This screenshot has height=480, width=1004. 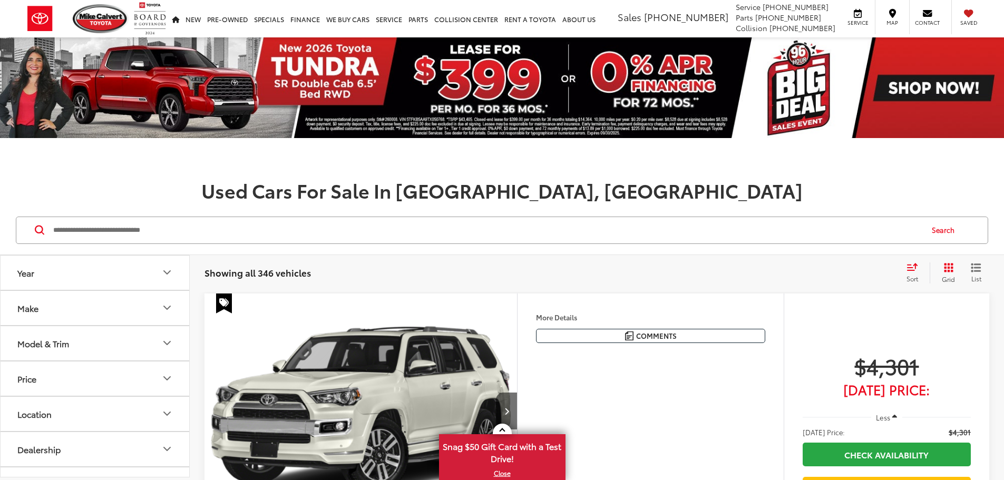 I want to click on button: LocationLocation, so click(x=95, y=414).